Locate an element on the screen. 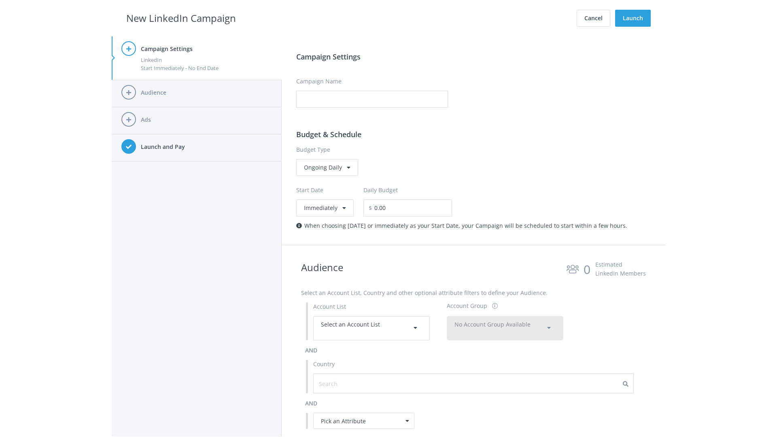 The image size is (777, 437). div: LinkedIn is located at coordinates (206, 60).